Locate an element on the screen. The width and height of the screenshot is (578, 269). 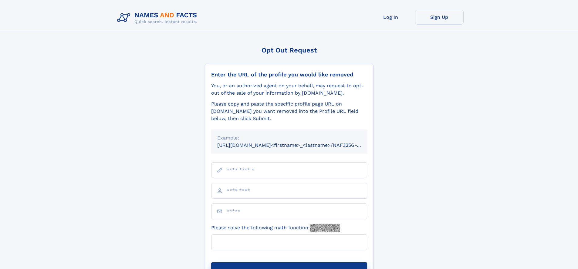
a: Sign Up is located at coordinates (439, 17).